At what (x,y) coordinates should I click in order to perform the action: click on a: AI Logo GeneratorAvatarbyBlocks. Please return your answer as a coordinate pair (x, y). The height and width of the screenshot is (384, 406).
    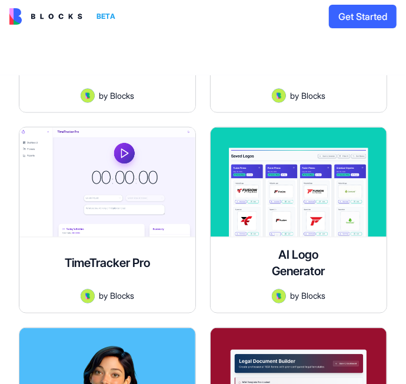
    Looking at the image, I should click on (298, 220).